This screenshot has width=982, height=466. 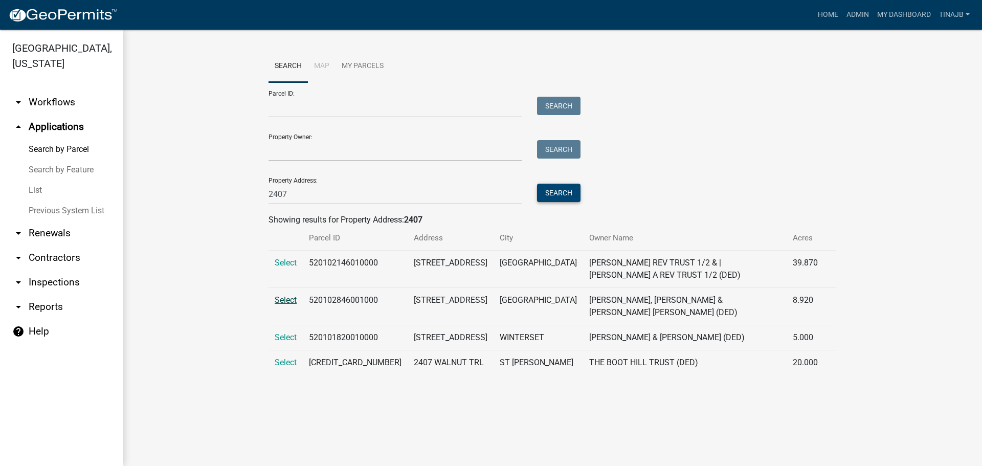 What do you see at coordinates (288, 66) in the screenshot?
I see `a: Search` at bounding box center [288, 66].